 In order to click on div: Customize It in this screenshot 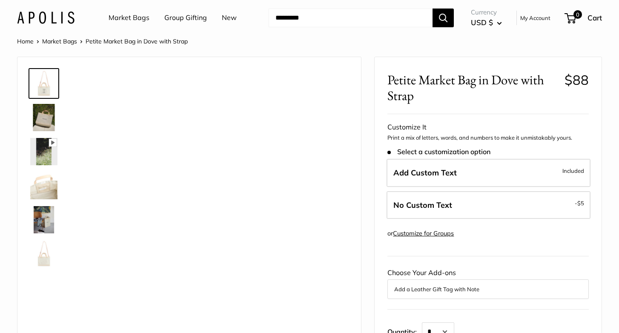, I will do `click(488, 127)`.